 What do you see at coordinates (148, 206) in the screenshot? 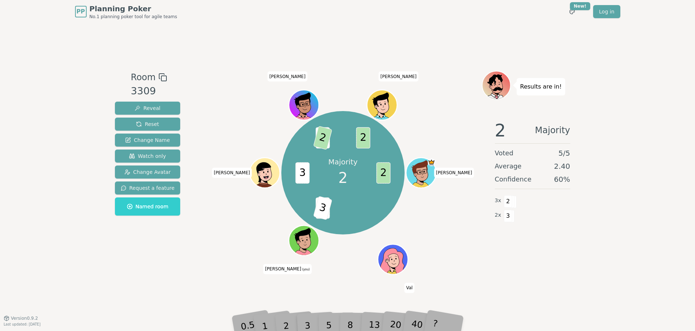
I see `button: Named room` at bounding box center [148, 206].